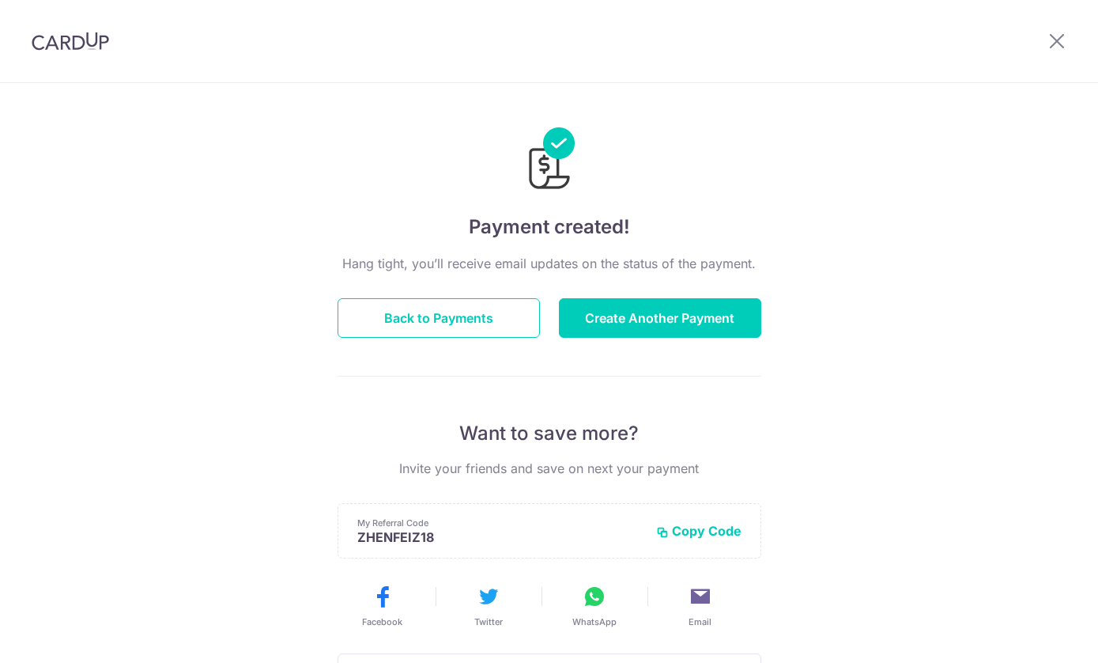  Describe the element at coordinates (70, 41) in the screenshot. I see `img: CardUp` at that location.